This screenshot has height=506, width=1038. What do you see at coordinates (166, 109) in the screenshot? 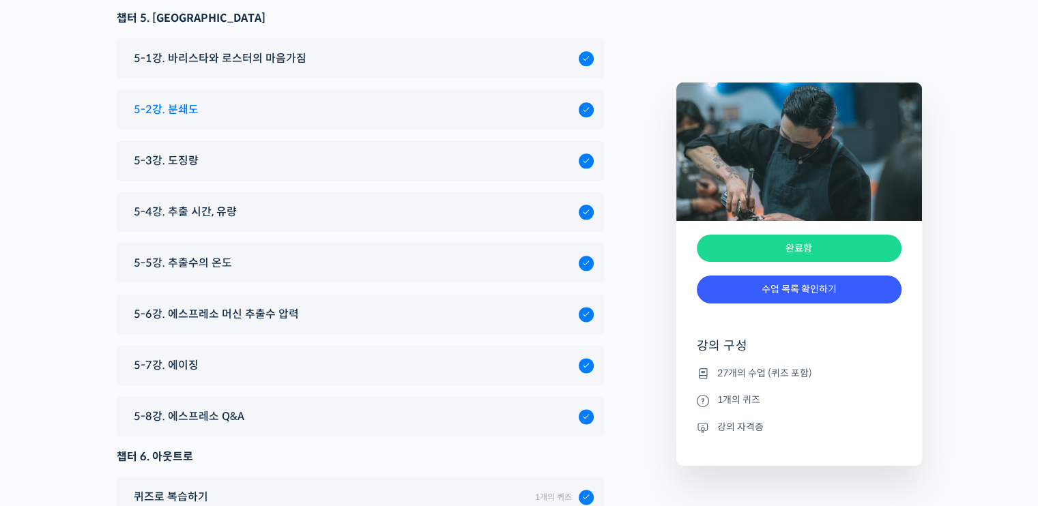
I see `span: 5-2강. 분쇄도` at bounding box center [166, 109].